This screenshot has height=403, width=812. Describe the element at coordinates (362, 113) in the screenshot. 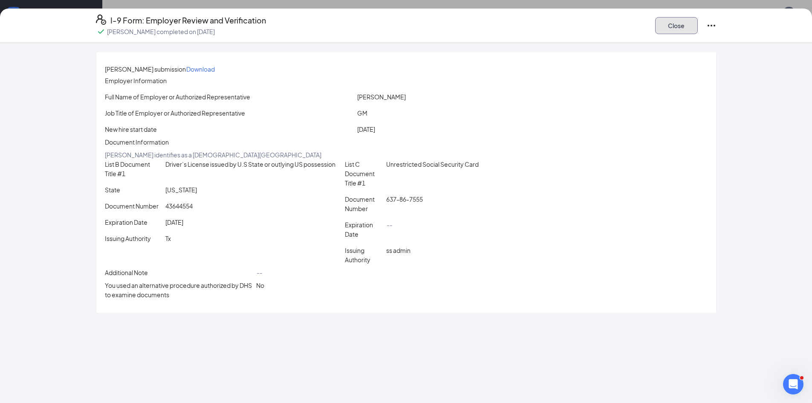

I see `span: GM` at that location.